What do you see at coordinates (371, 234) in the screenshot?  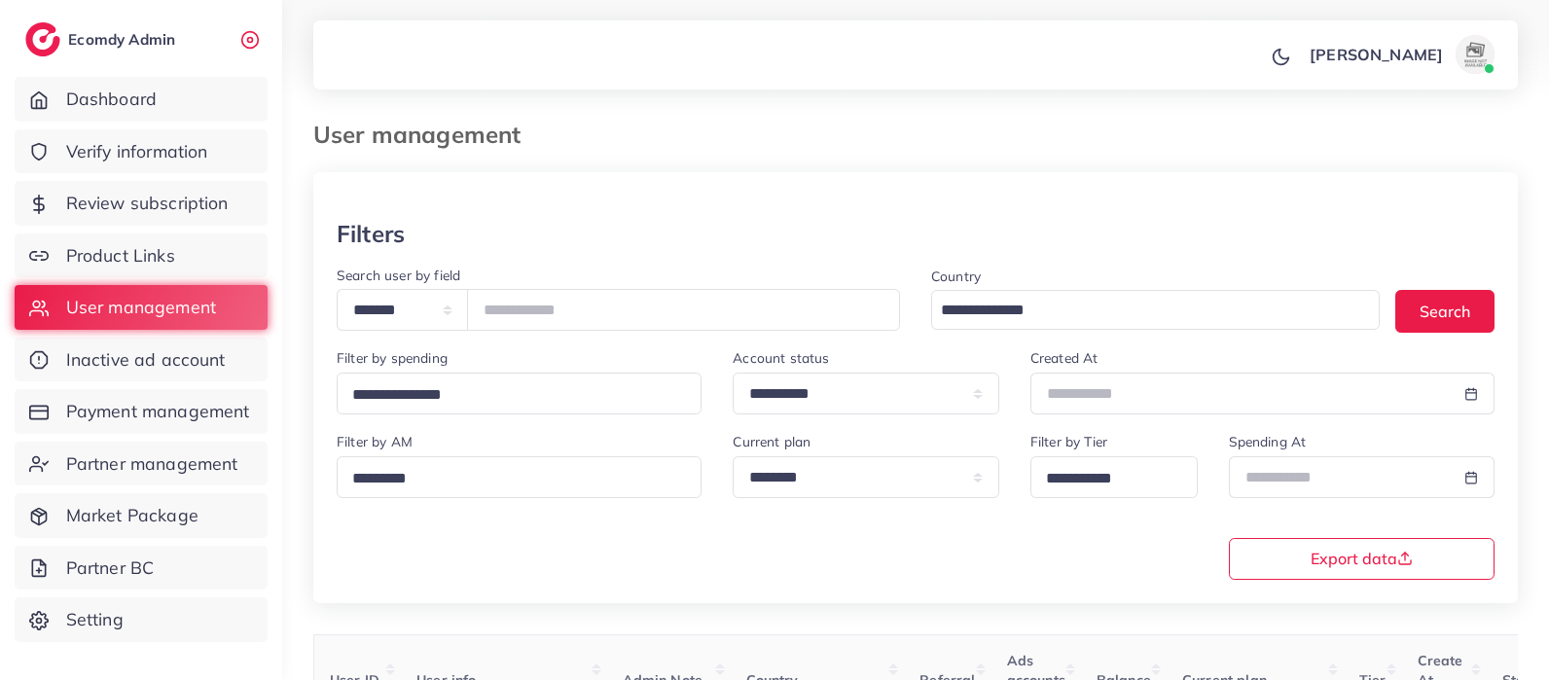 I see `h3: Filters` at bounding box center [371, 234].